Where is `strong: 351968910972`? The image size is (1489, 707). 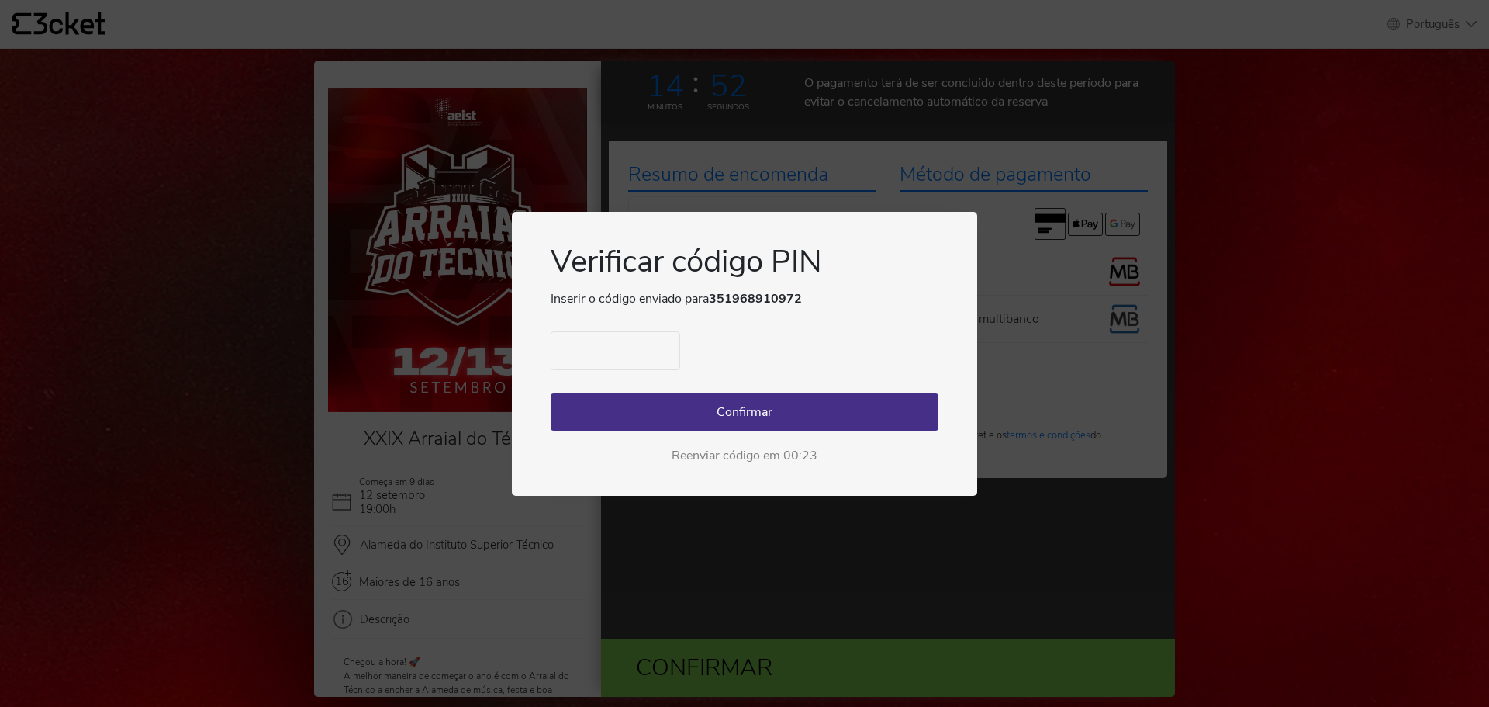
strong: 351968910972 is located at coordinates (756, 299).